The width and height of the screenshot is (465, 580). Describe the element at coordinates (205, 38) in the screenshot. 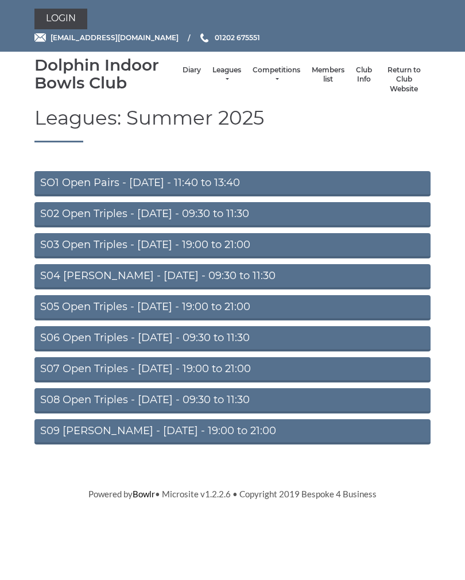

I see `img: Phone us` at that location.